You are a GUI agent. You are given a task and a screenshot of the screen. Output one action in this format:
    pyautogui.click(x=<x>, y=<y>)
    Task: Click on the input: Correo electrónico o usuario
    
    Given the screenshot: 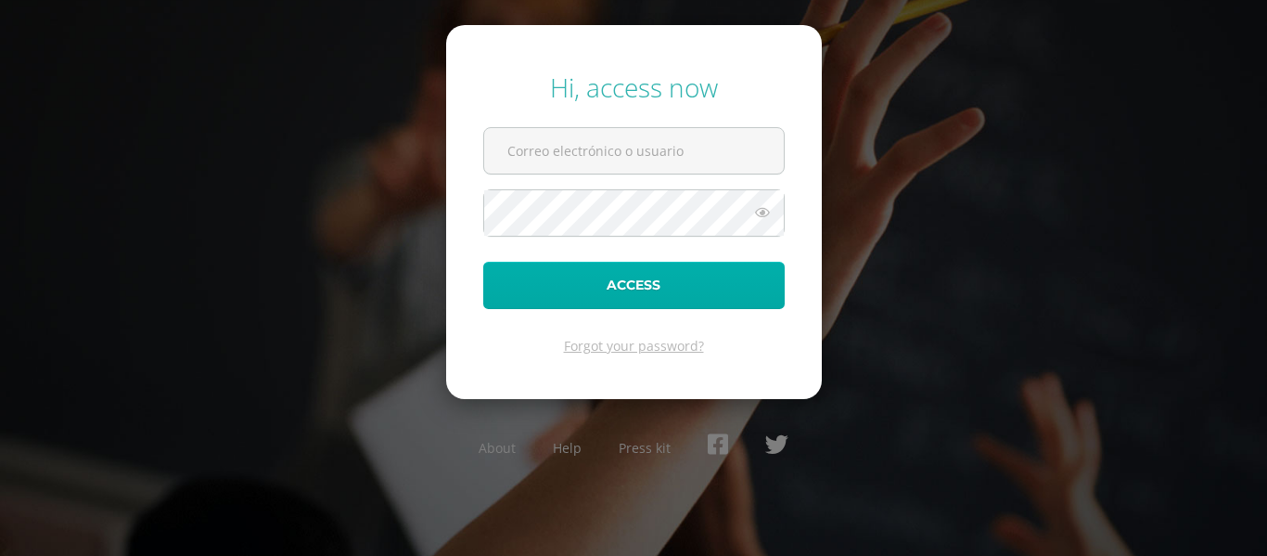 What is the action you would take?
    pyautogui.click(x=634, y=150)
    